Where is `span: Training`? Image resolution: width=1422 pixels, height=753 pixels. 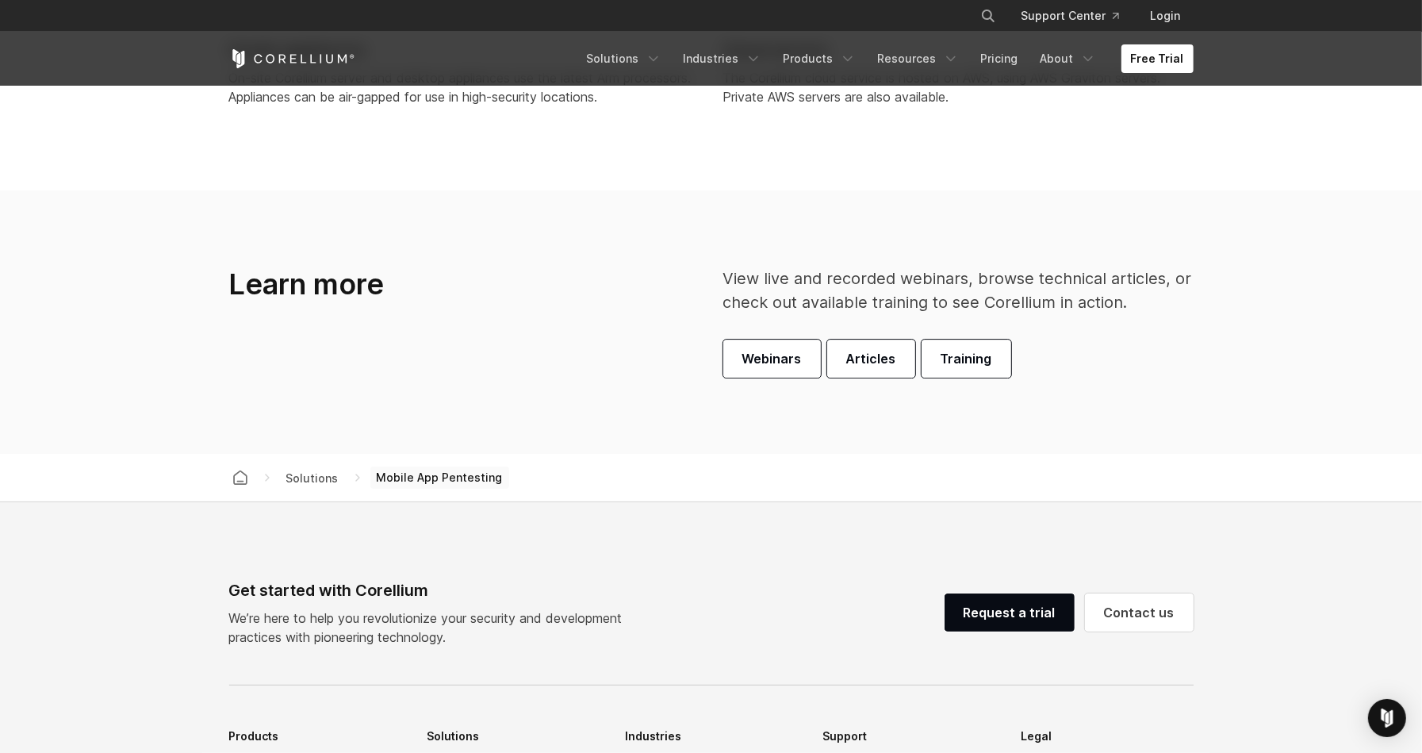 span: Training is located at coordinates (966, 359).